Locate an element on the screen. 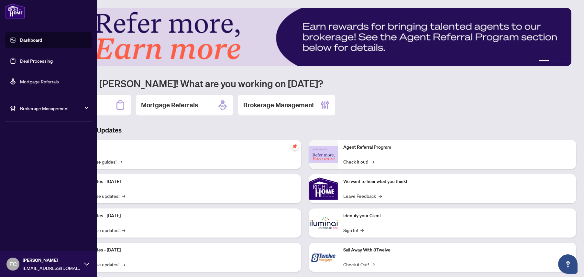 The height and width of the screenshot is (277, 584). button: 4 is located at coordinates (563, 61).